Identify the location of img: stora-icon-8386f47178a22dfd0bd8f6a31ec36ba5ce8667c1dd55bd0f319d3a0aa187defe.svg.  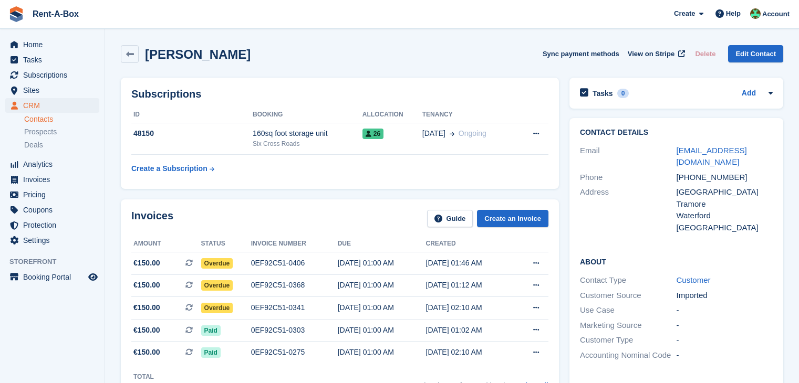
(16, 14).